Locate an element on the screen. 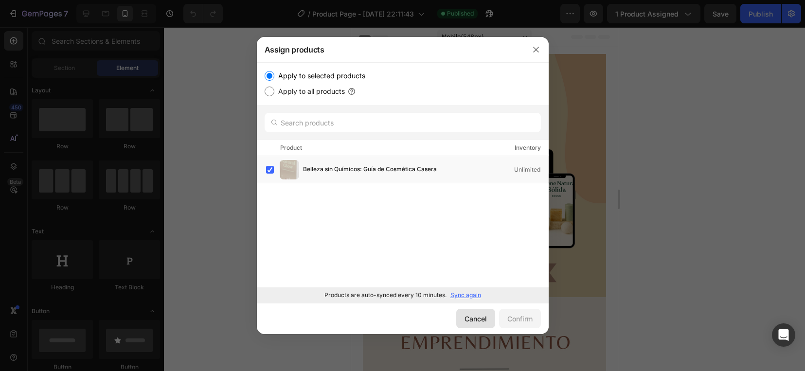 This screenshot has width=805, height=371. div: Inventory is located at coordinates (528, 148).